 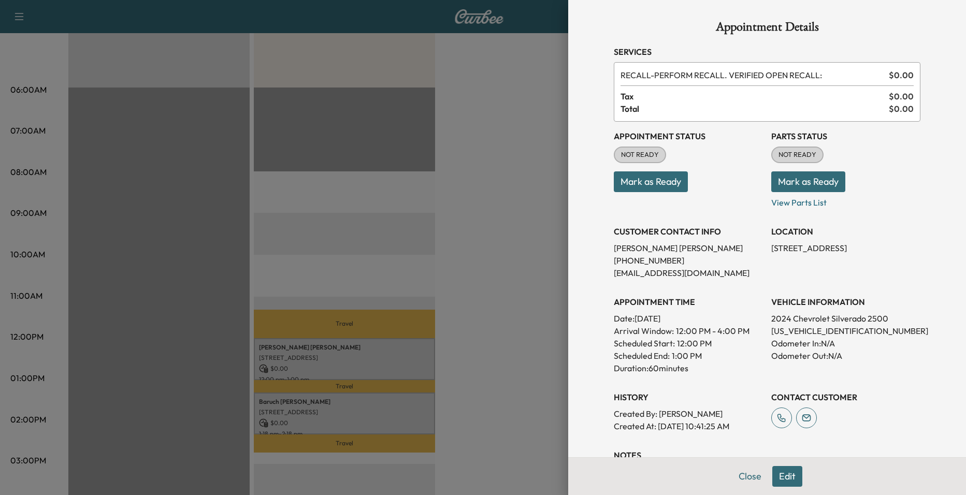 What do you see at coordinates (845, 397) in the screenshot?
I see `h3: CONTACT CUSTOMER` at bounding box center [845, 397].